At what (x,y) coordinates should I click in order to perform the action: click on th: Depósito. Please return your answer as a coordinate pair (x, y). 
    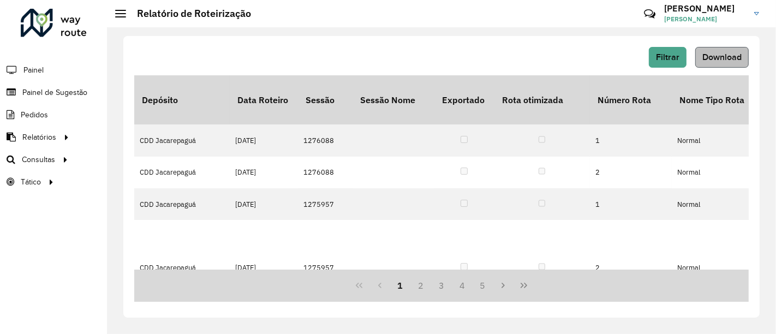
    Looking at the image, I should click on (182, 100).